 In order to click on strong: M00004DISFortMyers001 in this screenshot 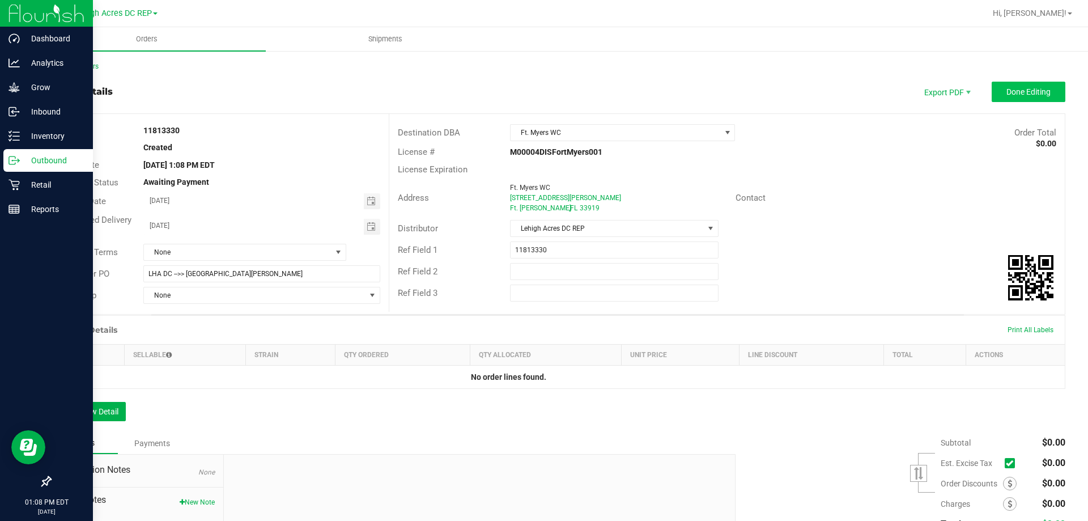, I will do `click(556, 152)`.